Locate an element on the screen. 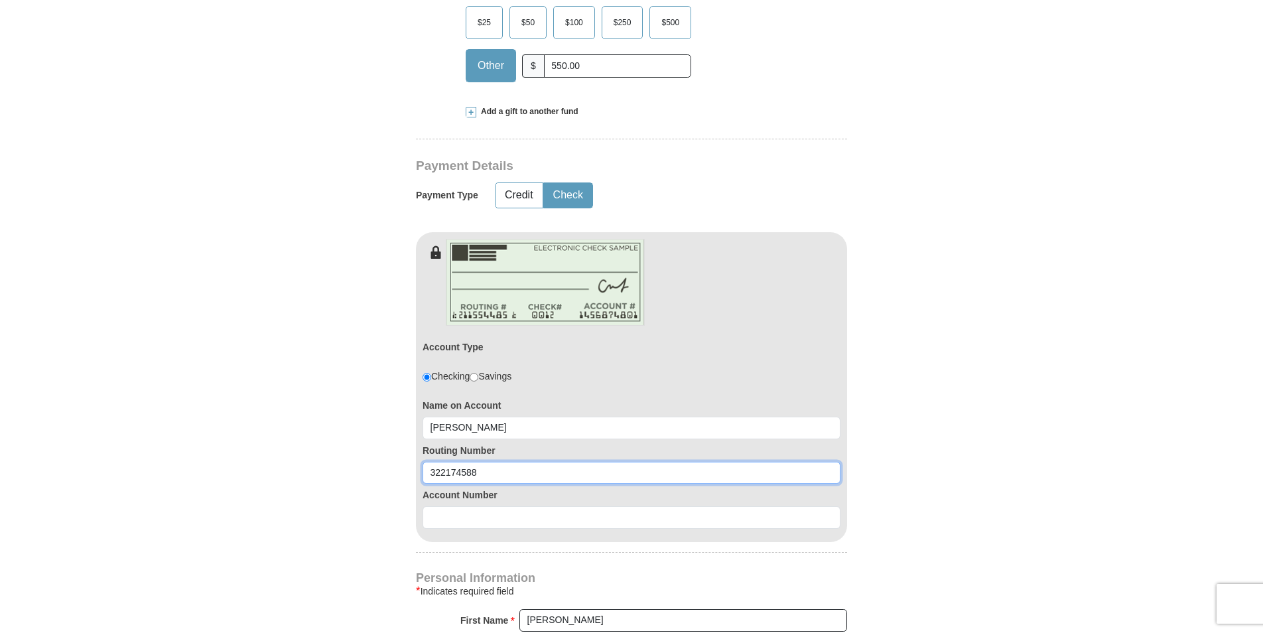 This screenshot has width=1263, height=633. span: $500 is located at coordinates (670, 23).